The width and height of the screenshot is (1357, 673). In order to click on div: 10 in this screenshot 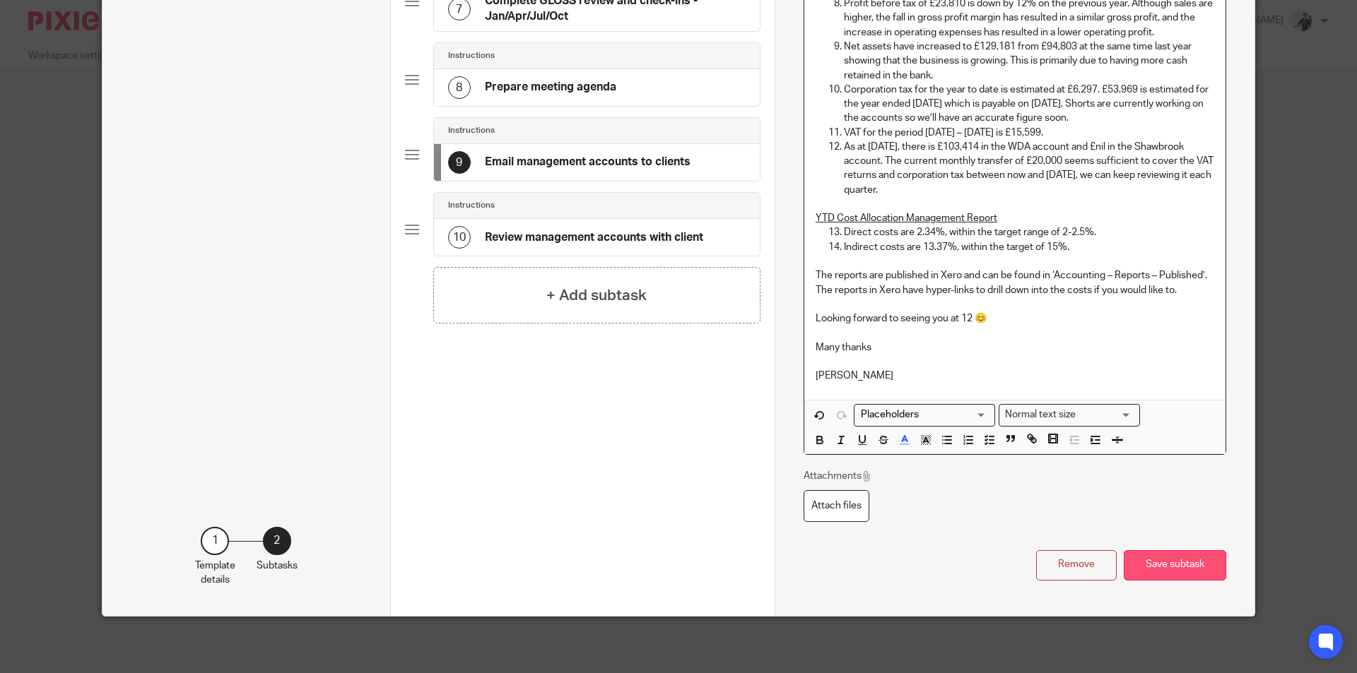, I will do `click(459, 237)`.